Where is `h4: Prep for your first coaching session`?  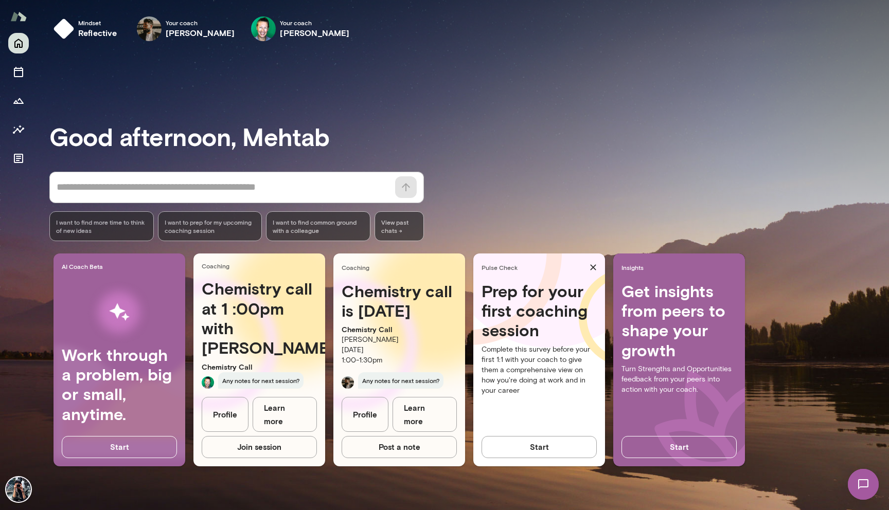 h4: Prep for your first coaching session is located at coordinates (539, 311).